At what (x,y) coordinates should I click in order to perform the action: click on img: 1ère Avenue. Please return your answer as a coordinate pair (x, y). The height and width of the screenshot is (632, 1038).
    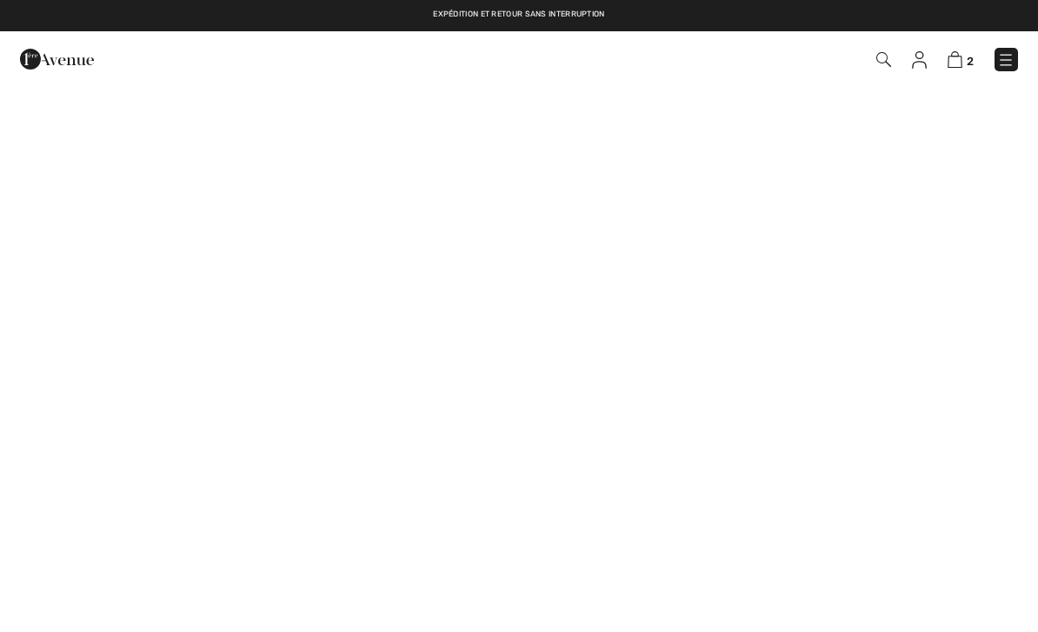
    Looking at the image, I should click on (57, 59).